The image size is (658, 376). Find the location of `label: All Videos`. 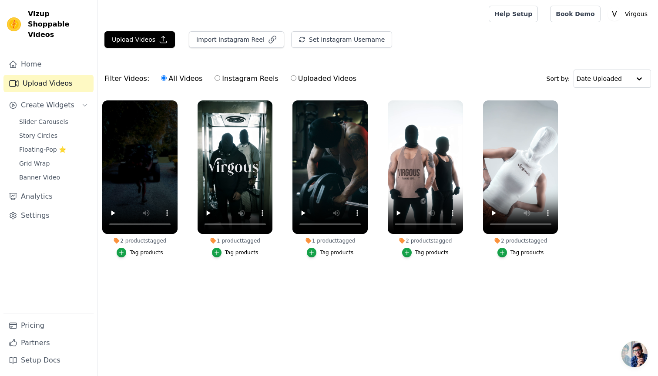

label: All Videos is located at coordinates (181, 79).